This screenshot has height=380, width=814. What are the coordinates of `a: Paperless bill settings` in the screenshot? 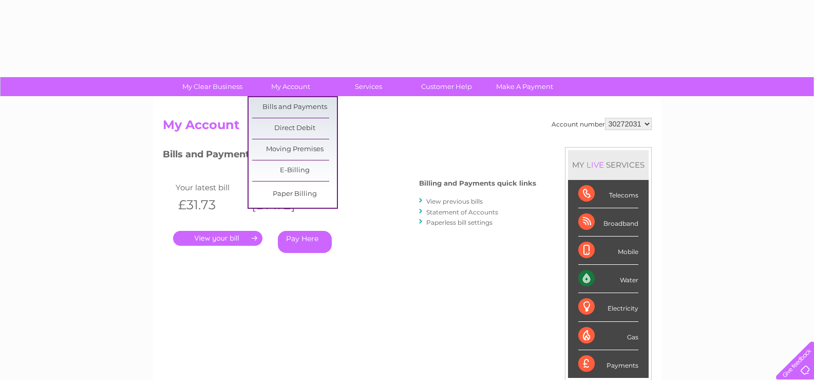 It's located at (459, 222).